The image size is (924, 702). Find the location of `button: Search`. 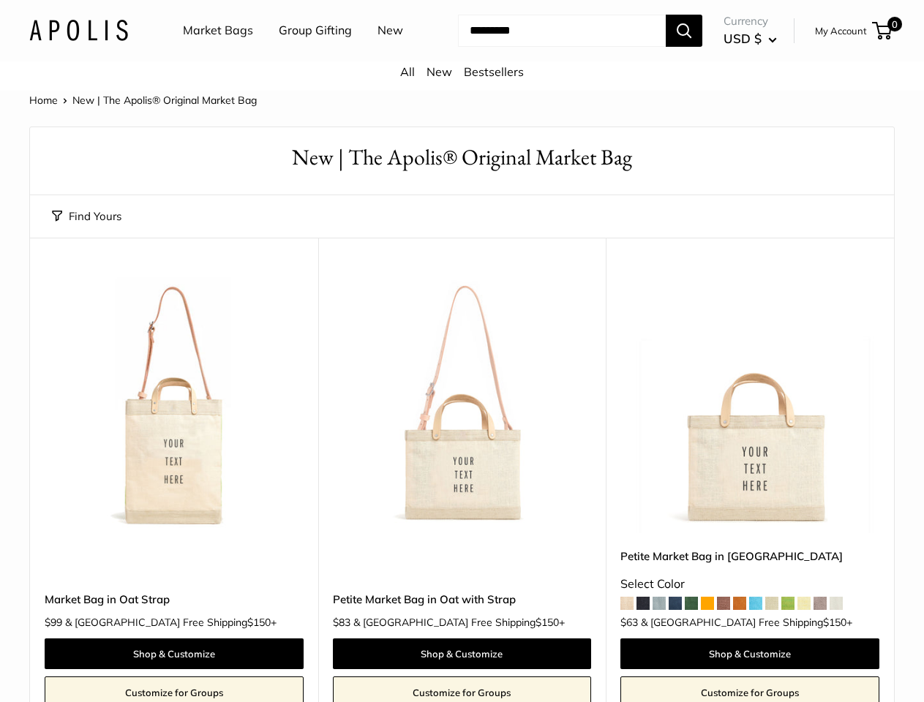

button: Search is located at coordinates (684, 31).